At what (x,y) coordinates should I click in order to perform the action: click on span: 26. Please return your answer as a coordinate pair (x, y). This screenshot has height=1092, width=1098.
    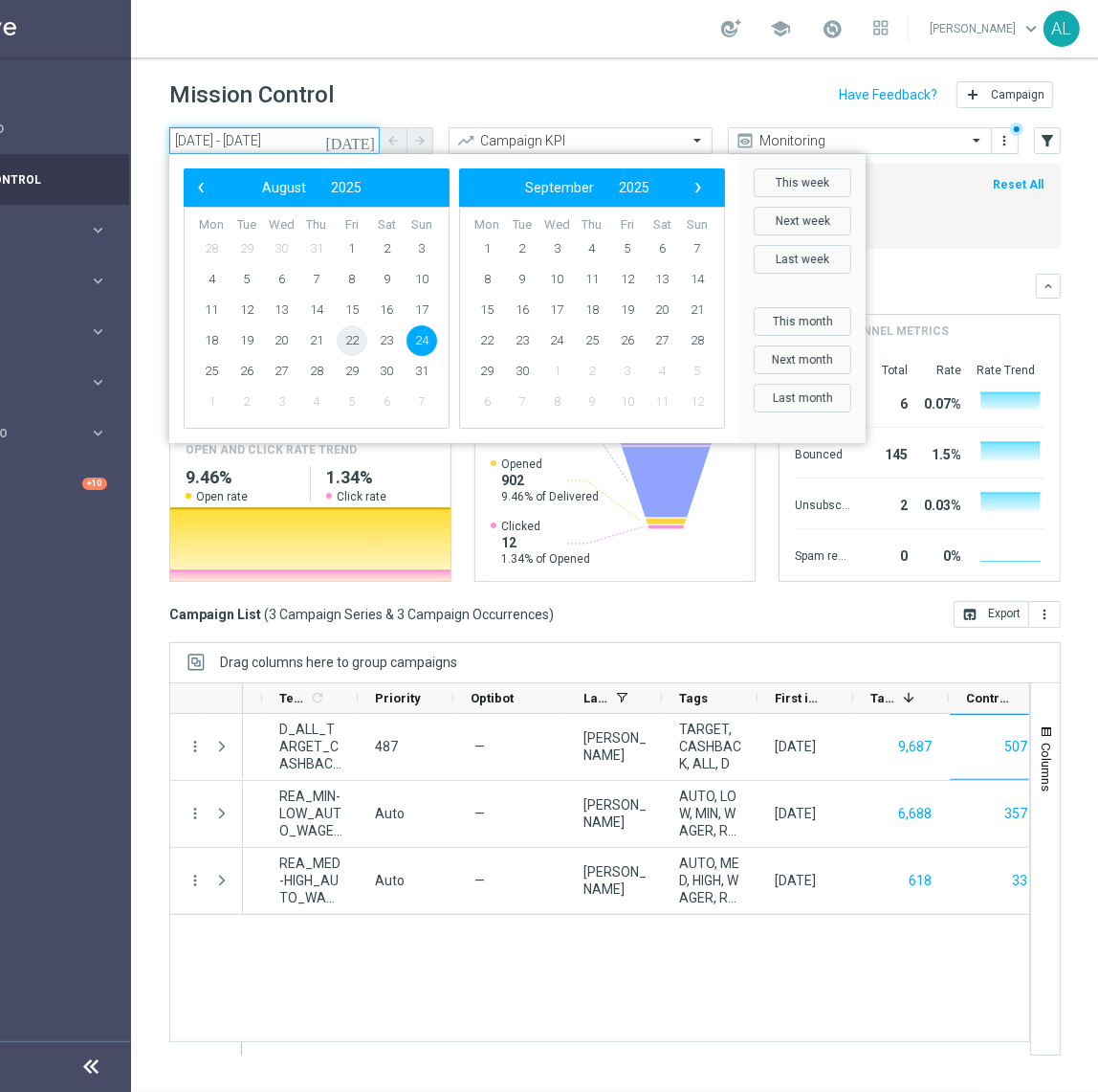
    Looking at the image, I should click on (628, 341).